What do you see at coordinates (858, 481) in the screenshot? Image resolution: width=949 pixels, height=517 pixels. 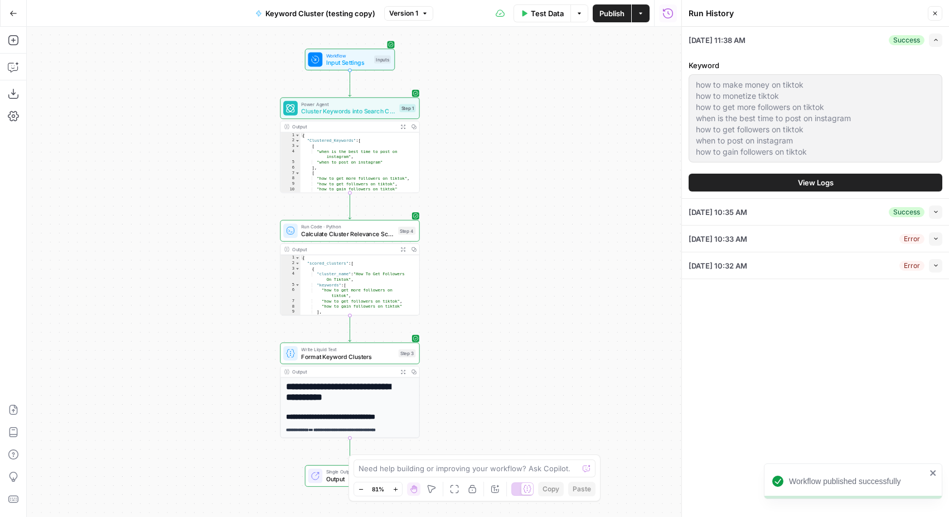 I see `div: Workflow published successfully` at bounding box center [858, 481].